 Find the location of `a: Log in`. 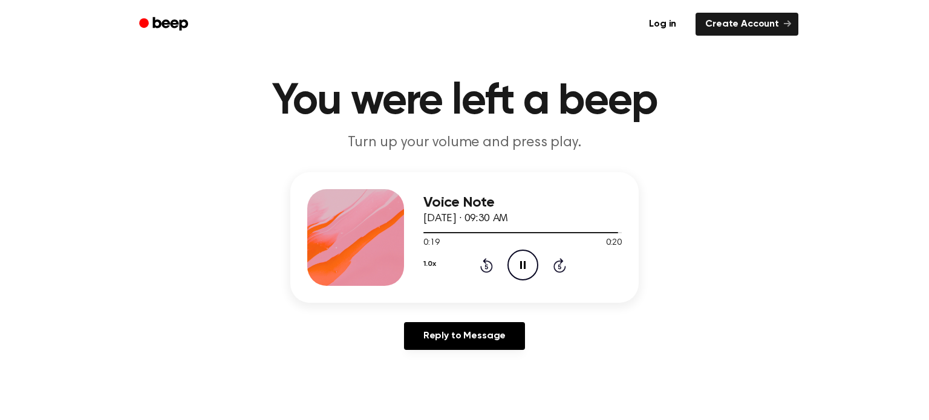

a: Log in is located at coordinates (662, 24).